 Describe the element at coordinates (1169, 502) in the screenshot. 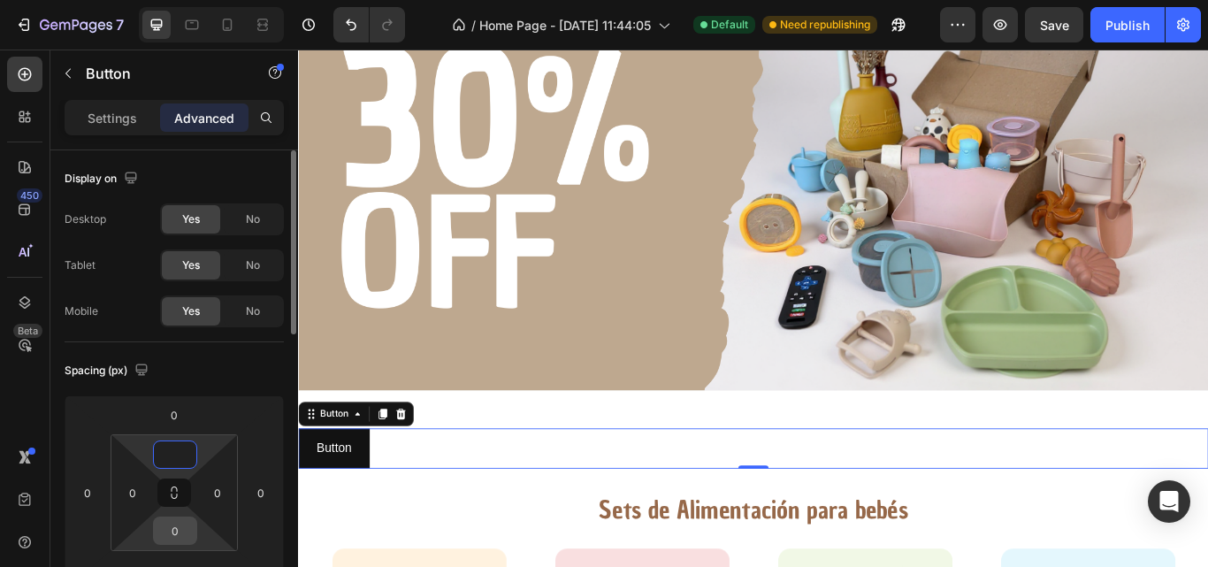

I see `div: Open Intercom Messenger` at that location.